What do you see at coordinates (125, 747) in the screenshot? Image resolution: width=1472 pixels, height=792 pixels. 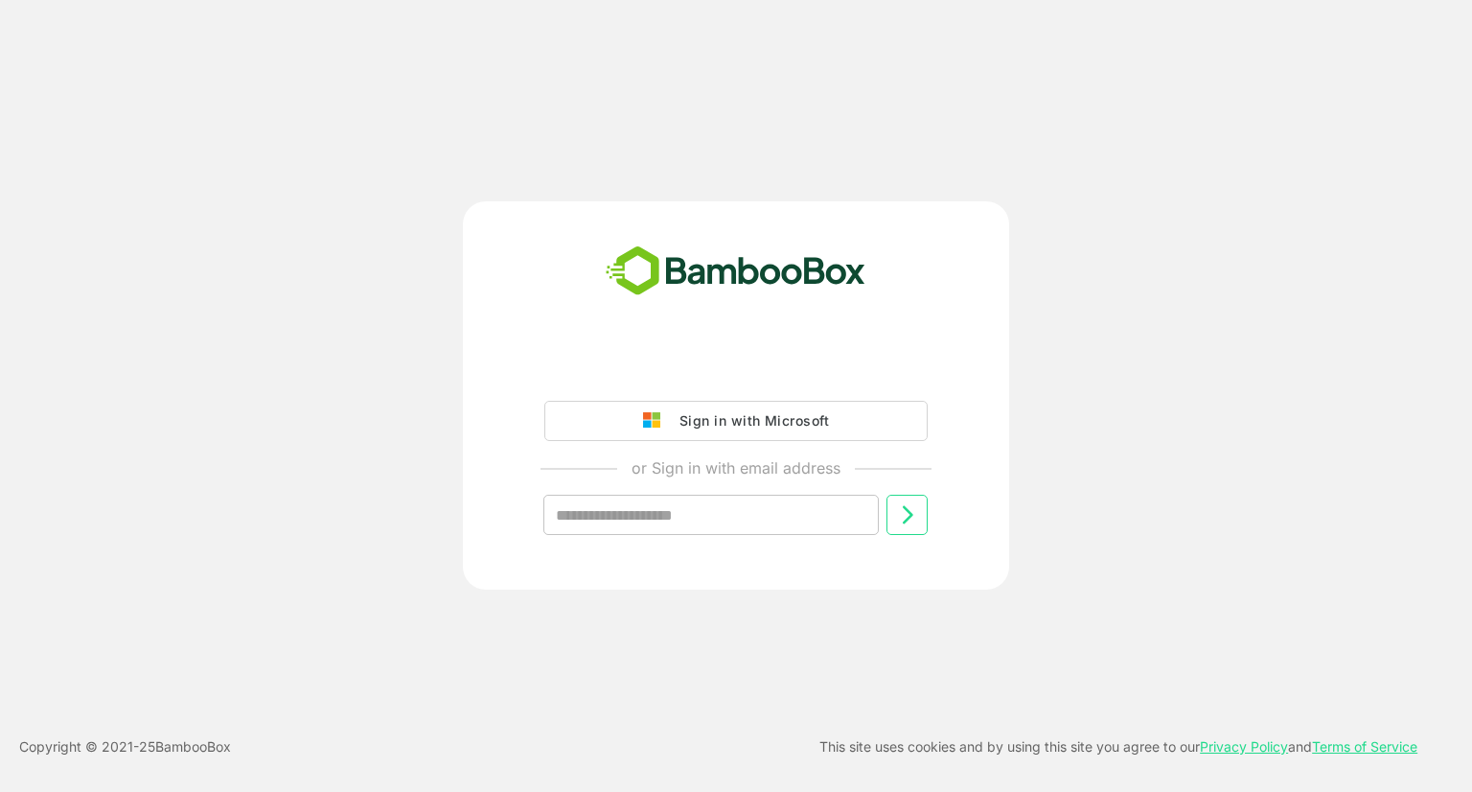 I see `p: Copyright © 2021- 25 BambooBox` at bounding box center [125, 747].